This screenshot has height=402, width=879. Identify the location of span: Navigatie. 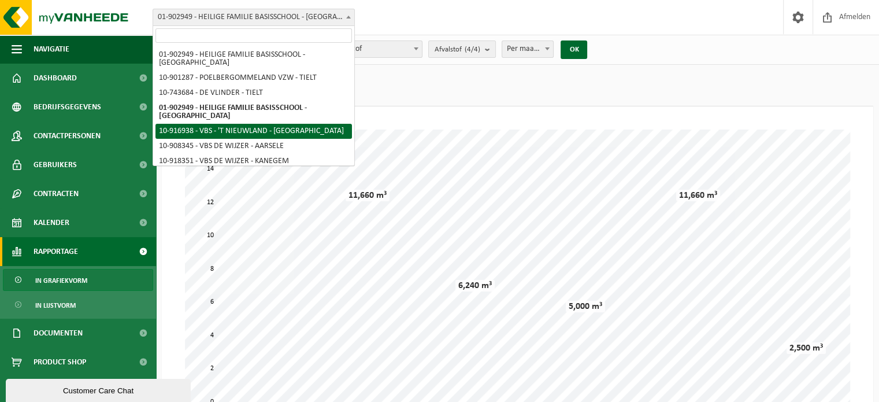
(51, 49).